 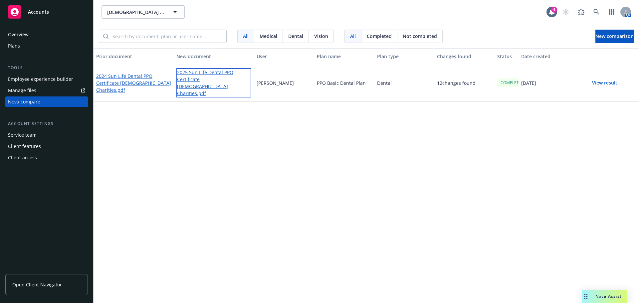 I want to click on button: New comparison, so click(x=615, y=36).